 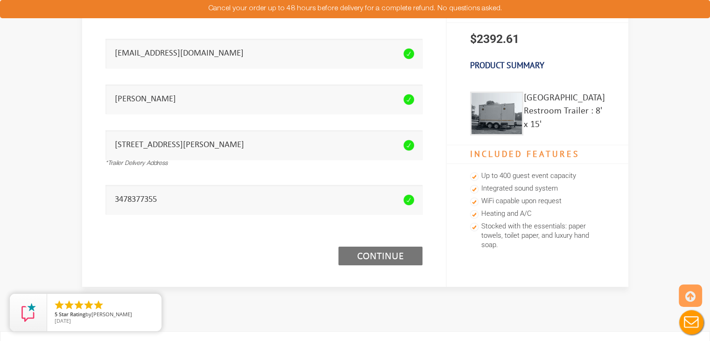 What do you see at coordinates (264, 164) in the screenshot?
I see `div: *Trailer Delivery Address` at bounding box center [264, 164].